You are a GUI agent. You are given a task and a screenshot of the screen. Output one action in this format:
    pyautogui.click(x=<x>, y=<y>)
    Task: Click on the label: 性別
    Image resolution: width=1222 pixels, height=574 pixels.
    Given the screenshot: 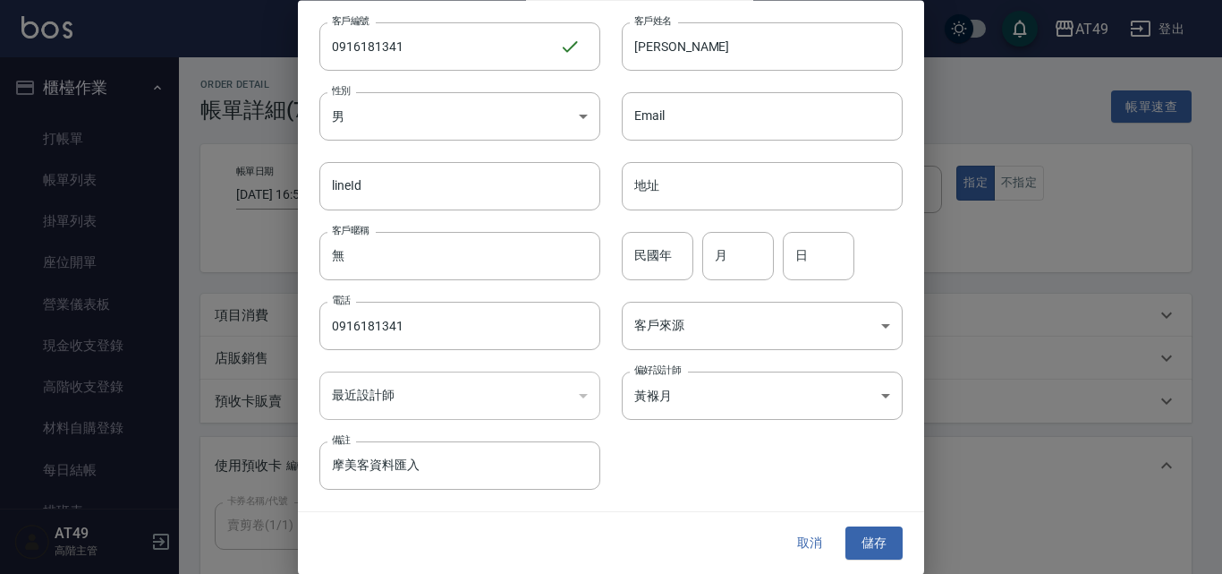 What is the action you would take?
    pyautogui.click(x=341, y=90)
    